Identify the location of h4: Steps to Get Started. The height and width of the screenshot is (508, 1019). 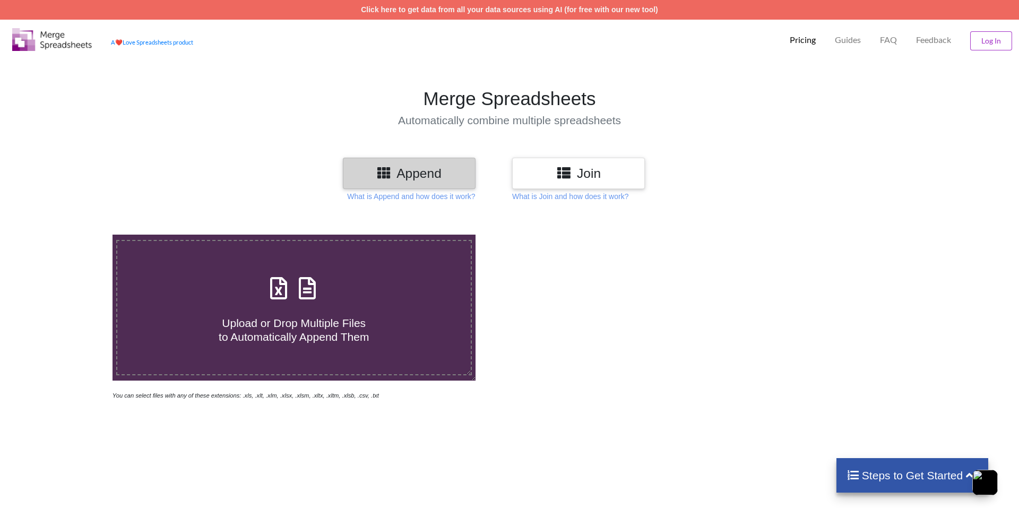
(912, 475).